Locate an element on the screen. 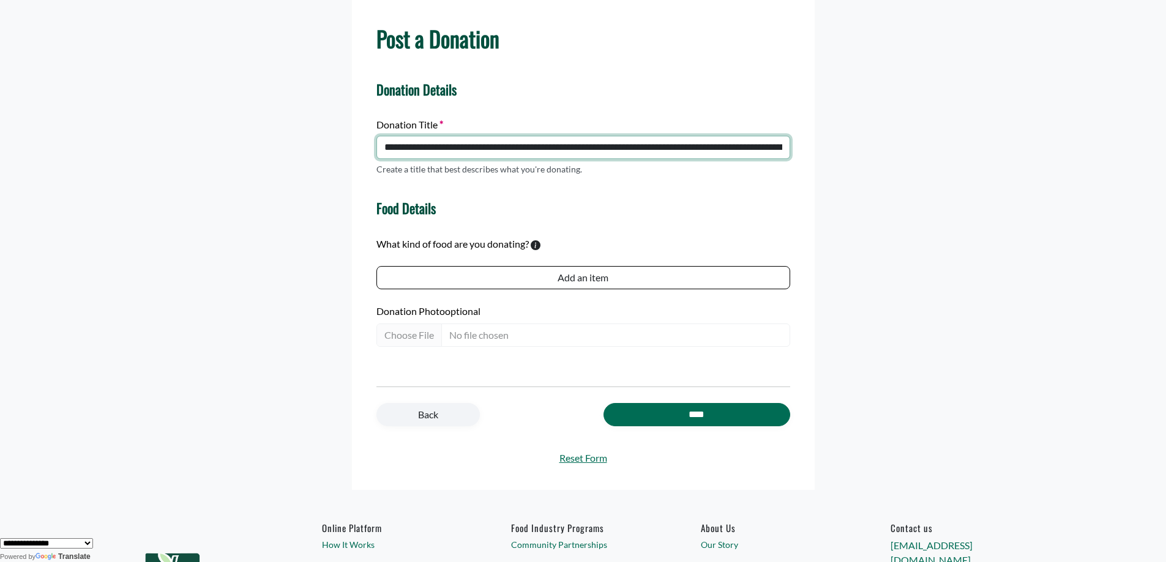 The height and width of the screenshot is (562, 1166). label: Donation Photo is located at coordinates (583, 312).